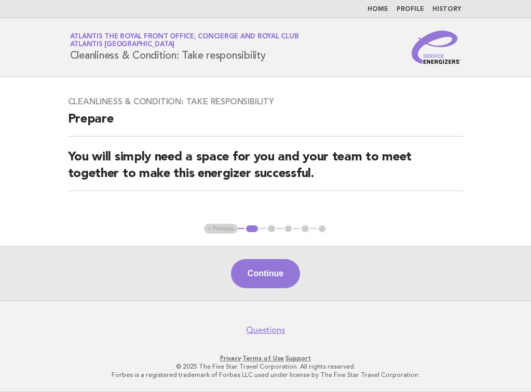 The height and width of the screenshot is (392, 531). I want to click on p: © 2025 The Five Star Travel Corporation. All rights reserved., so click(265, 366).